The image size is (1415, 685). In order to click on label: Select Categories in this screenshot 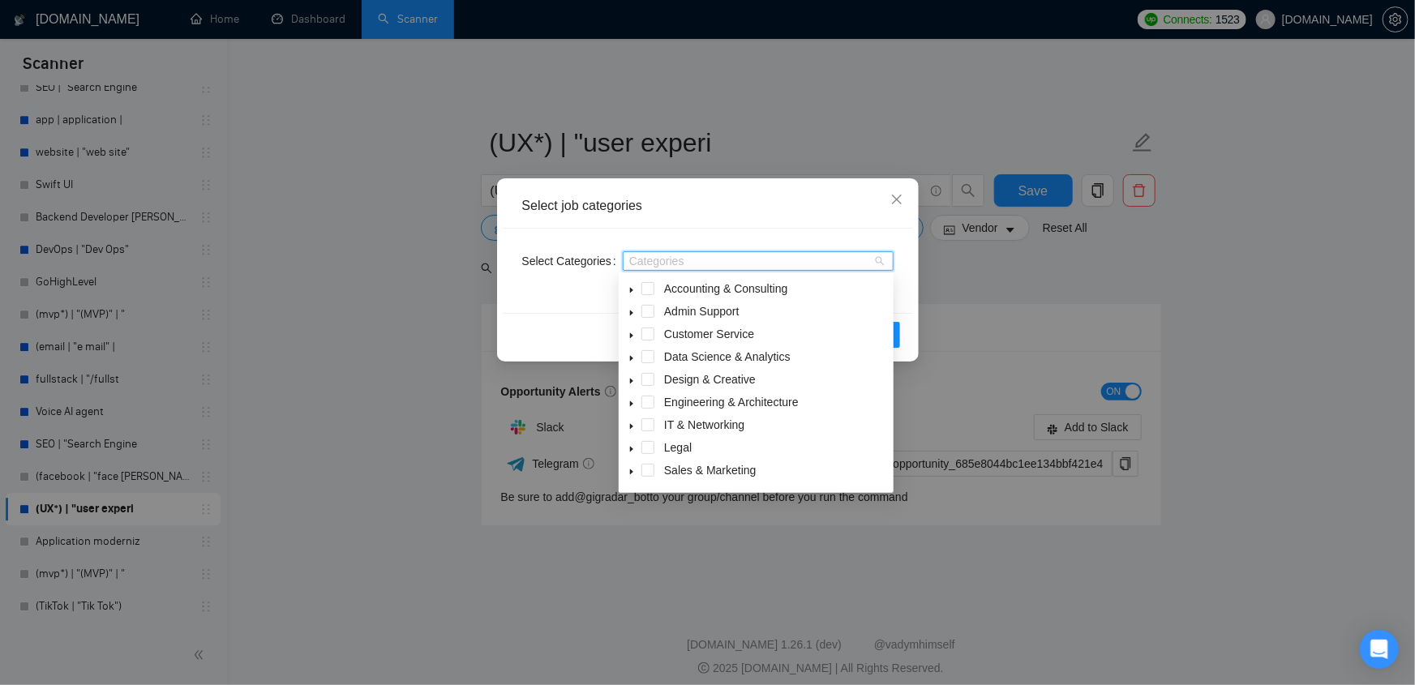, I will do `click(573, 261)`.